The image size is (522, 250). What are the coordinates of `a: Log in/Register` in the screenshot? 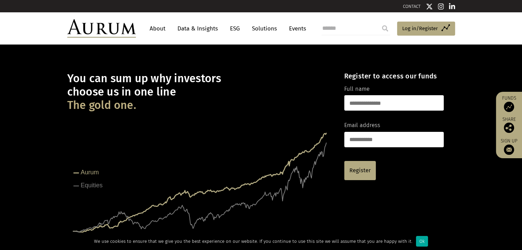 It's located at (426, 29).